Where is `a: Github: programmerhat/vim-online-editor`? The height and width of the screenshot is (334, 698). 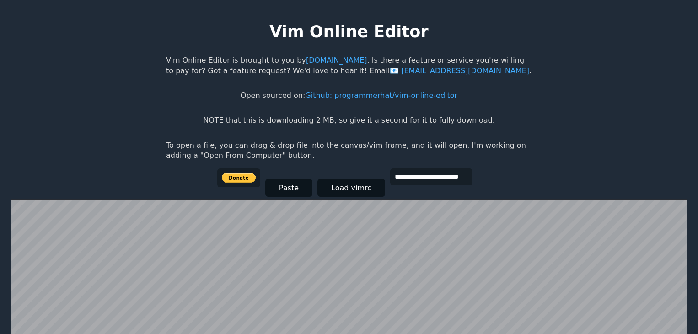
a: Github: programmerhat/vim-online-editor is located at coordinates (381, 95).